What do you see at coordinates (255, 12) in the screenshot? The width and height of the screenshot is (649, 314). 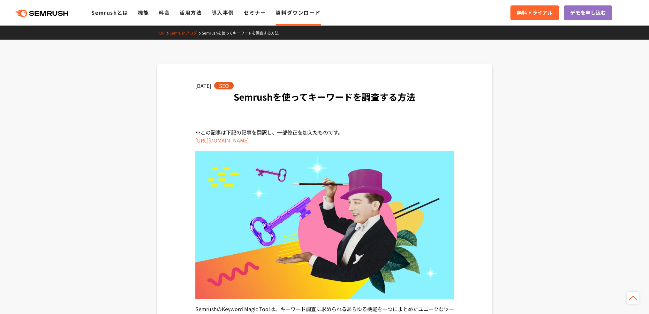 I see `a: セミナー` at bounding box center [255, 12].